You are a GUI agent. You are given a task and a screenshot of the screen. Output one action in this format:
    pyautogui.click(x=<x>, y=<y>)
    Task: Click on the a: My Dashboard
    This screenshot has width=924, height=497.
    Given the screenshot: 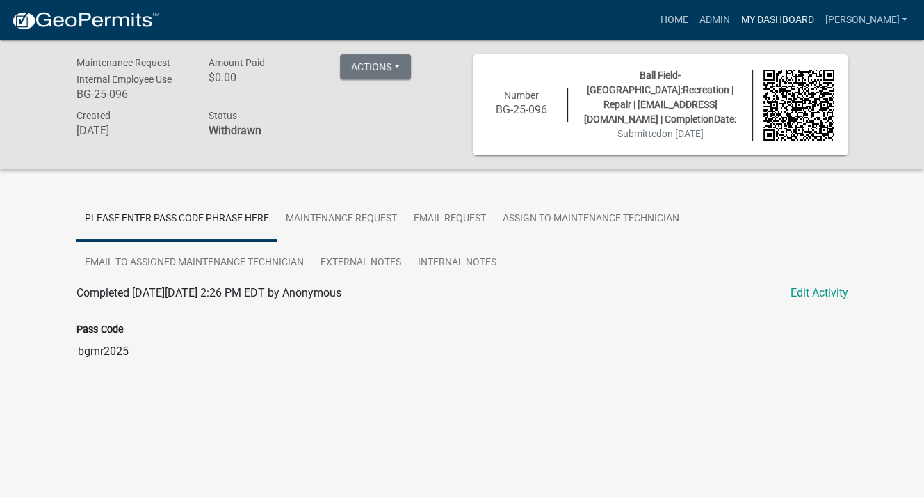 What is the action you would take?
    pyautogui.click(x=777, y=20)
    